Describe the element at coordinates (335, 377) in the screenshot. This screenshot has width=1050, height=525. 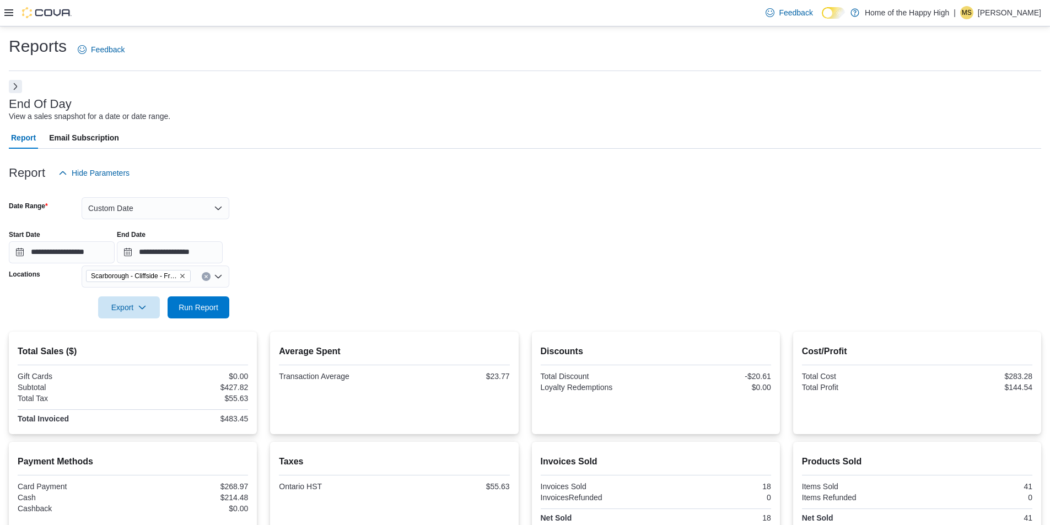
I see `div: Transaction Average` at that location.